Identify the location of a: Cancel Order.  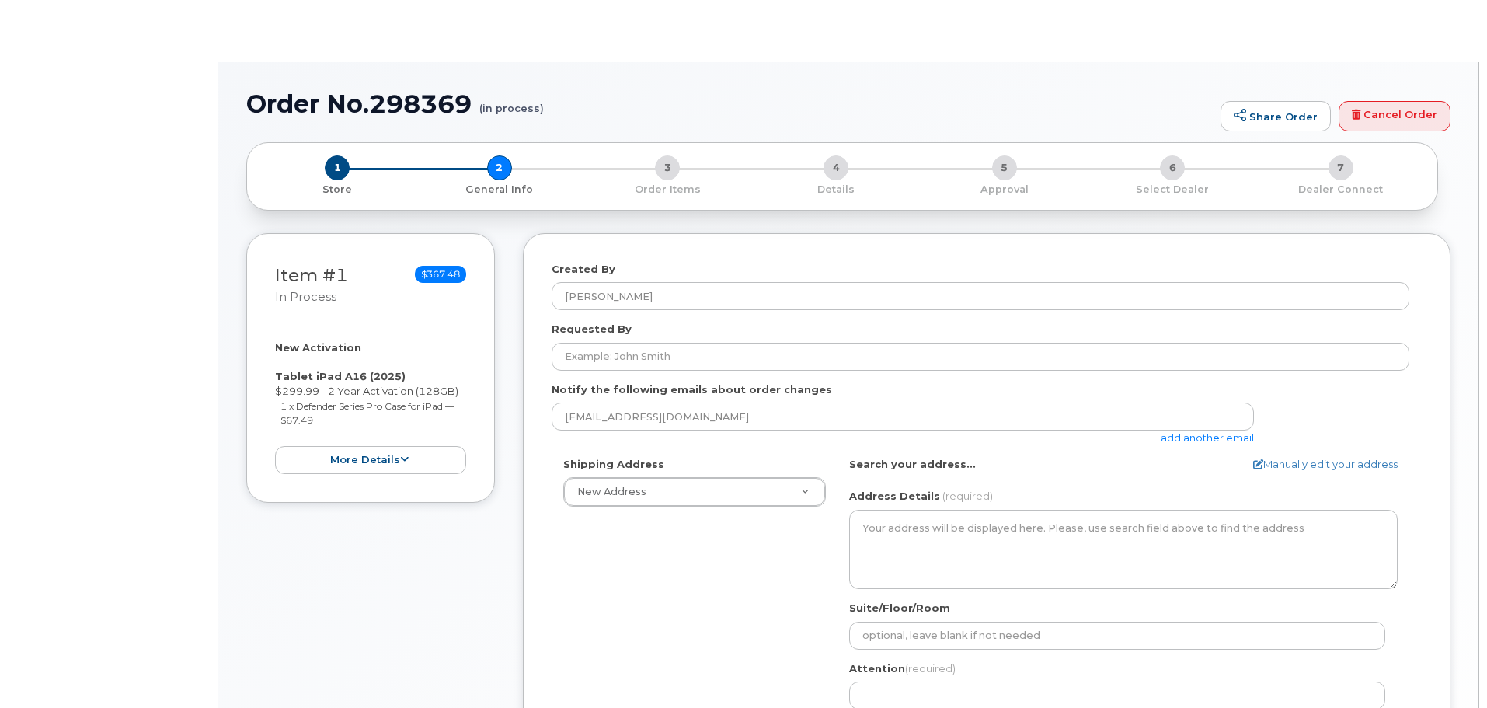
(1394, 117).